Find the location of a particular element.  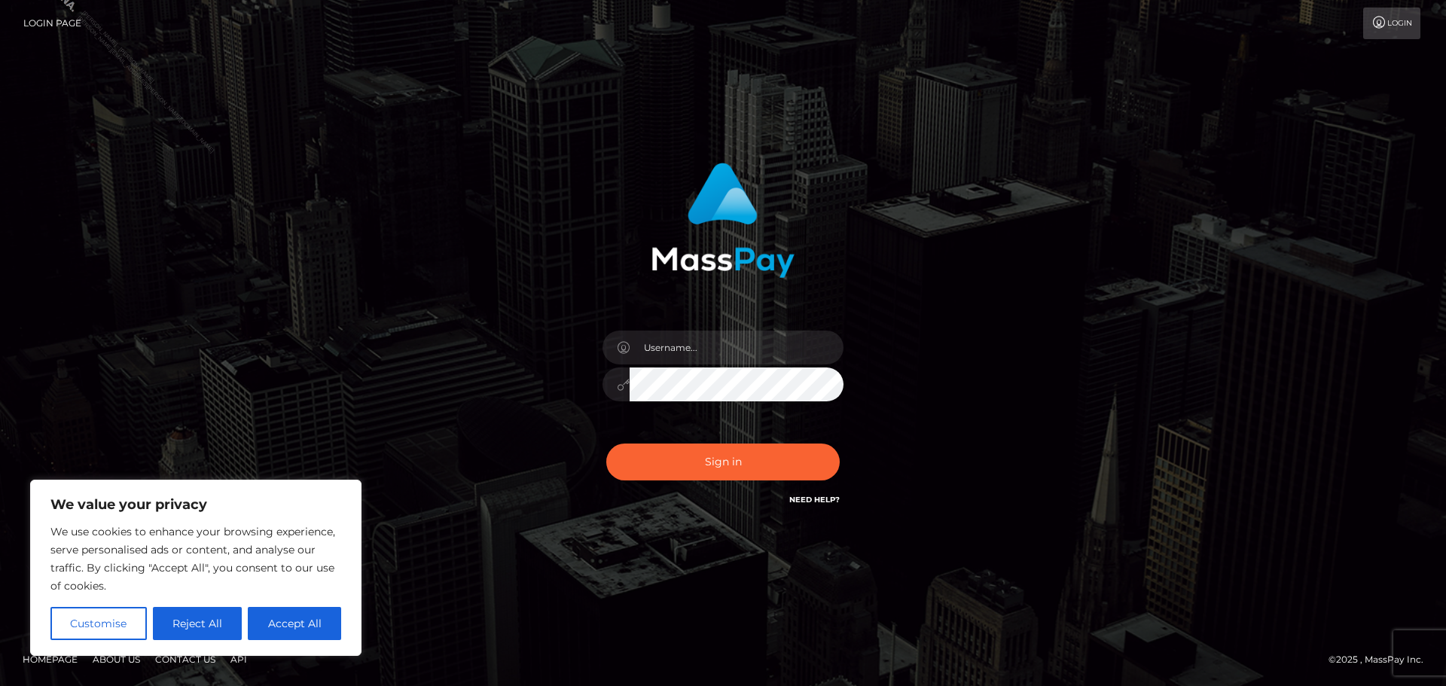

a: Contact Us is located at coordinates (185, 659).